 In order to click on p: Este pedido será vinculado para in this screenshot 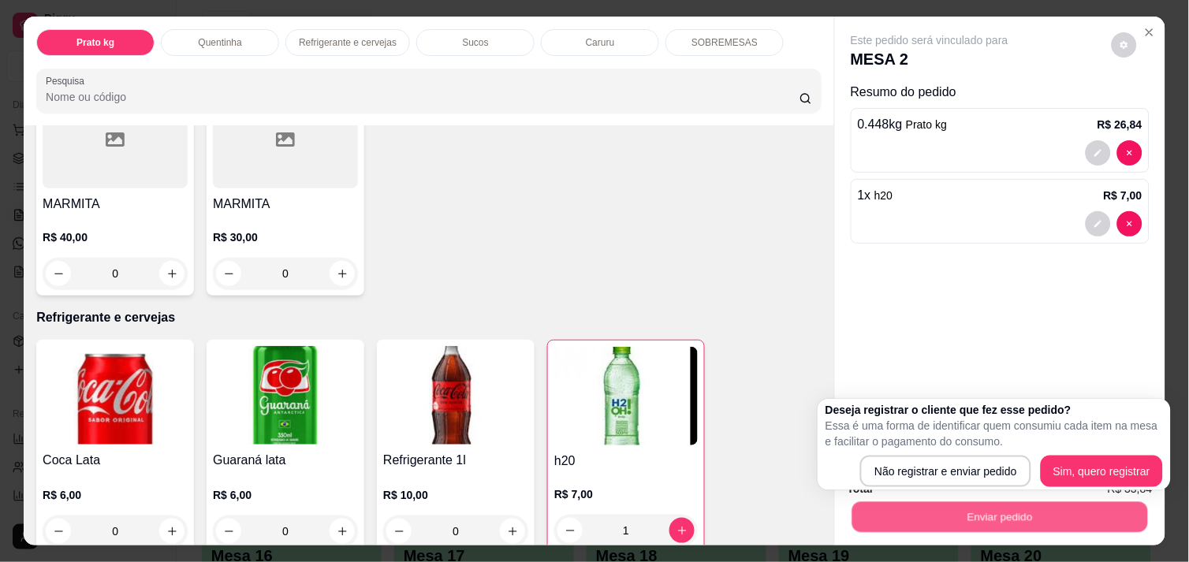, I will do `click(930, 40)`.